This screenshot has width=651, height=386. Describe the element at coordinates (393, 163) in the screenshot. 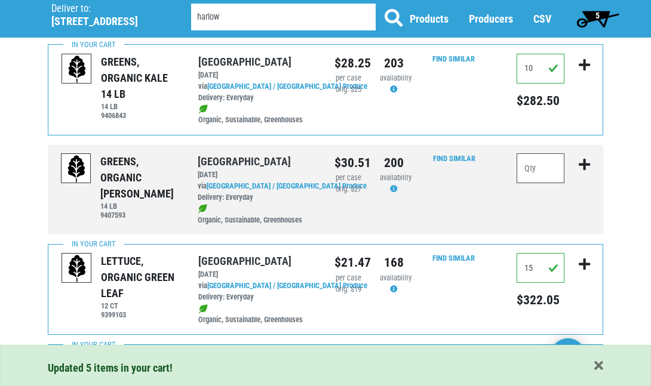

I see `div: 200` at that location.